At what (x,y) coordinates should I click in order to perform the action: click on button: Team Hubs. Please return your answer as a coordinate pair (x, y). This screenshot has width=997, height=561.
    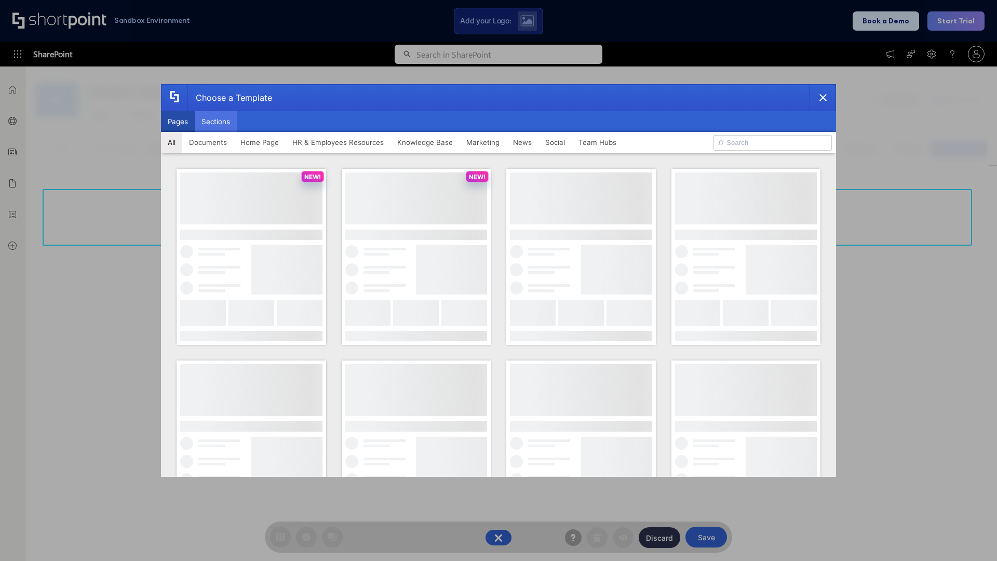
    Looking at the image, I should click on (597, 142).